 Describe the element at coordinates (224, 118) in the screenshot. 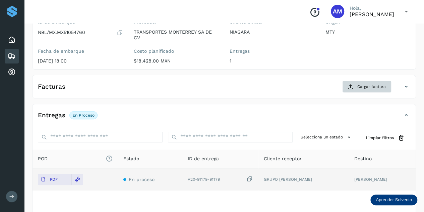

I see `div: EntregasEn proceso` at that location.